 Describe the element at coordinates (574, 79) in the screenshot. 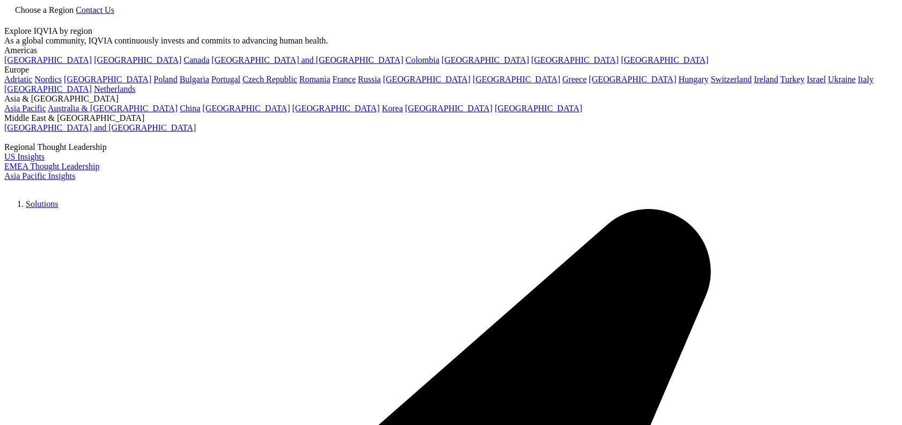

I see `a: Greece` at that location.